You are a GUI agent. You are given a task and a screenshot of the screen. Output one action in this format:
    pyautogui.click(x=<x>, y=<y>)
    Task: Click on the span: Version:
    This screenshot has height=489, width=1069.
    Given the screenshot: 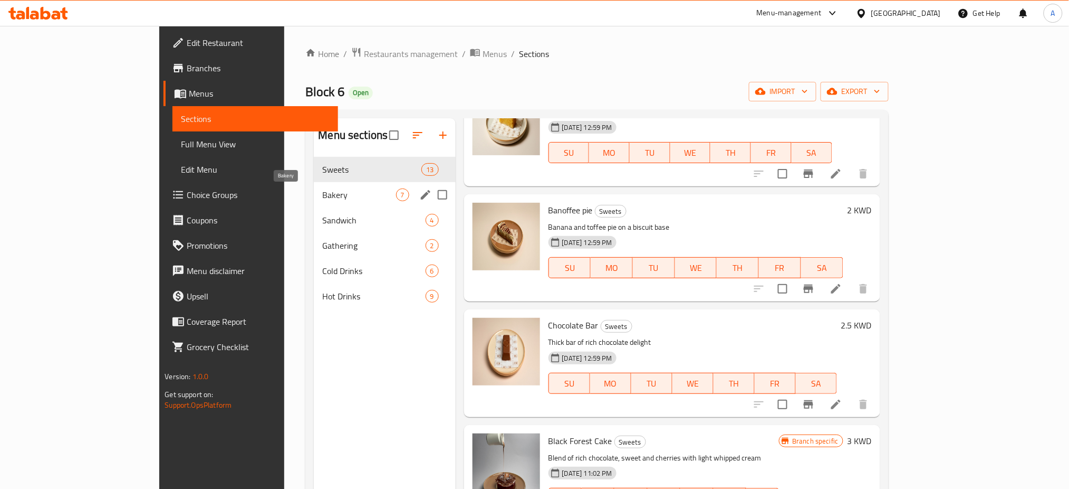 What is the action you would take?
    pyautogui.click(x=177, y=376)
    